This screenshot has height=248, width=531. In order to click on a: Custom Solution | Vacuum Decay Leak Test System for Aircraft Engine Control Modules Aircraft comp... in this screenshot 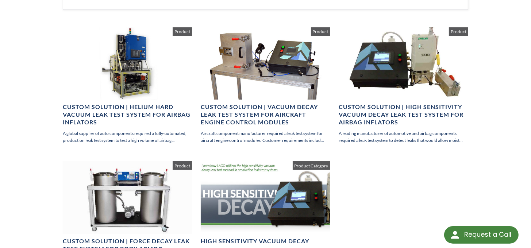, I will do `click(265, 86)`.